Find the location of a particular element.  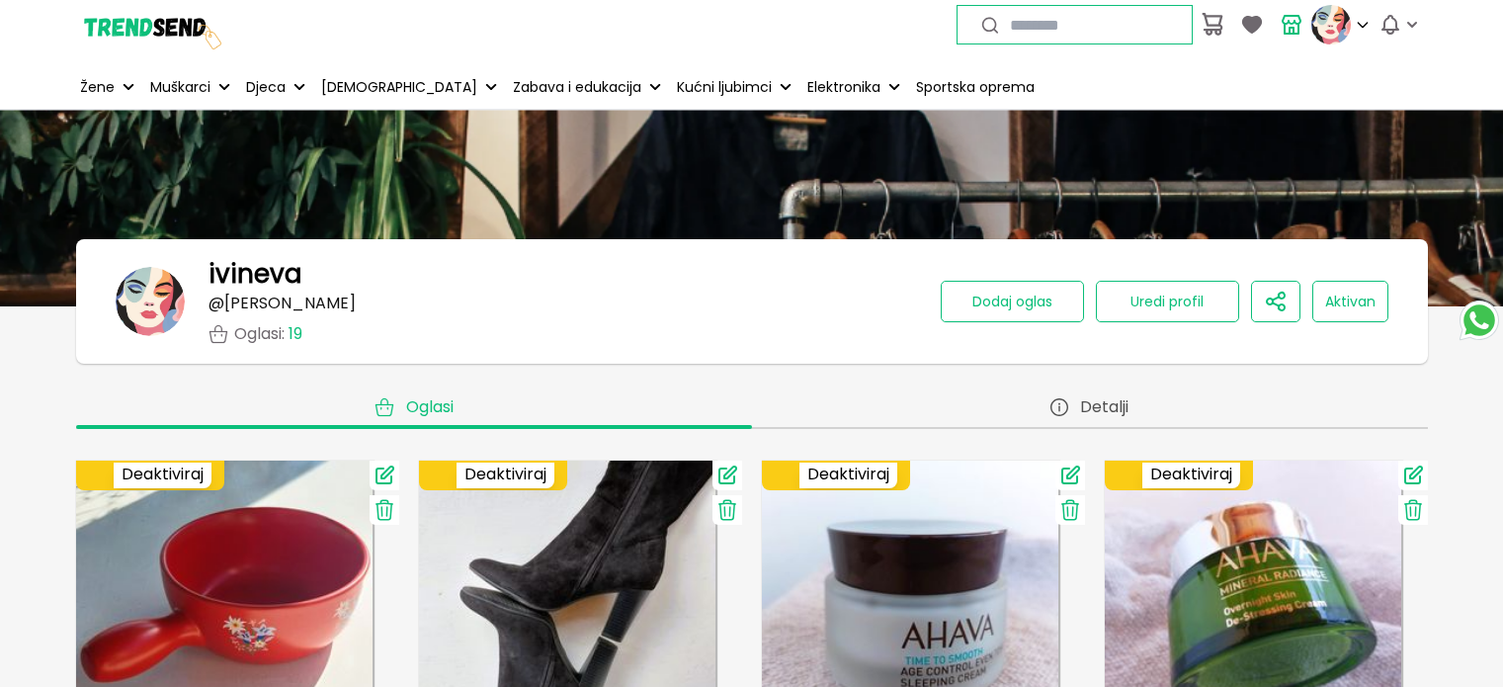

span: Oglasi is located at coordinates (430, 407).